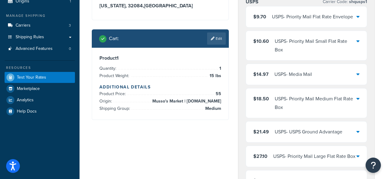  Describe the element at coordinates (40, 16) in the screenshot. I see `div: Manage Shipping` at that location.